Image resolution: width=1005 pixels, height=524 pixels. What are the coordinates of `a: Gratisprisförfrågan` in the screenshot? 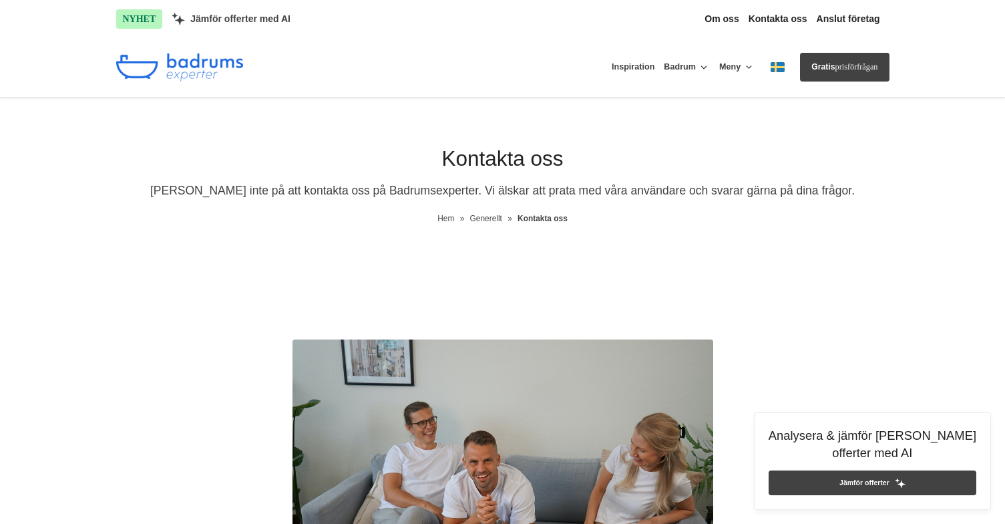 It's located at (844, 67).